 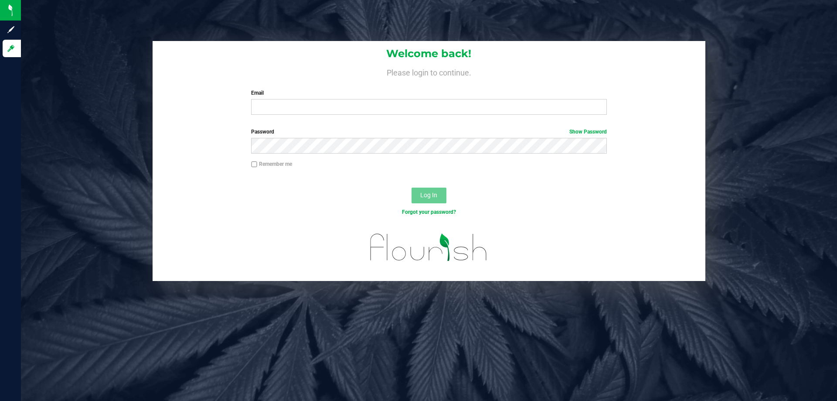 What do you see at coordinates (429, 247) in the screenshot?
I see `img: flourish_logo.svg` at bounding box center [429, 247].